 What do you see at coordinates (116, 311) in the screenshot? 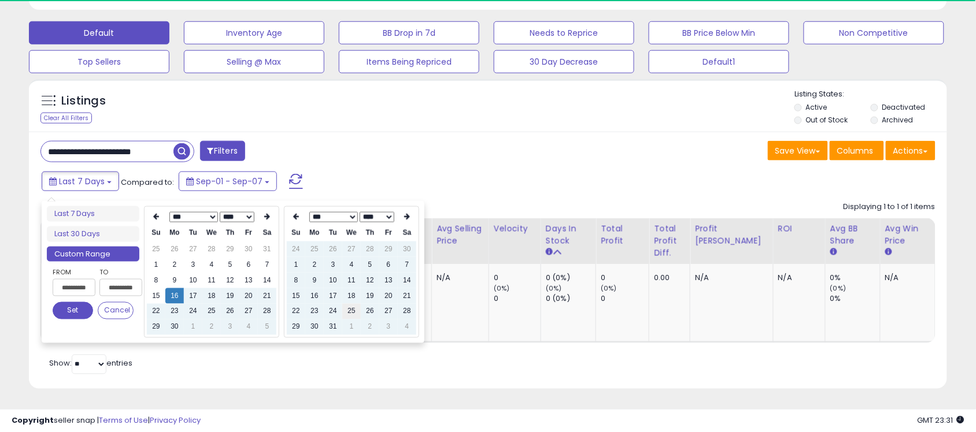
I see `button: Cancel` at bounding box center [116, 311].